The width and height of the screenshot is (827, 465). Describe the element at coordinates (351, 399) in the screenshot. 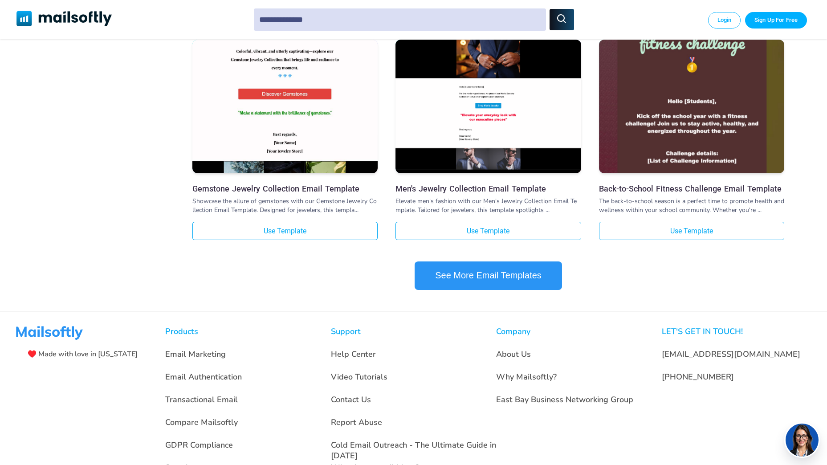

I see `a: Contact Us` at that location.